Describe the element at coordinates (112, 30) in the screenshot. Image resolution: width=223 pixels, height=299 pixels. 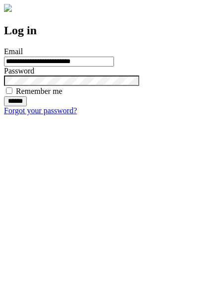
I see `h2: Log in` at that location.